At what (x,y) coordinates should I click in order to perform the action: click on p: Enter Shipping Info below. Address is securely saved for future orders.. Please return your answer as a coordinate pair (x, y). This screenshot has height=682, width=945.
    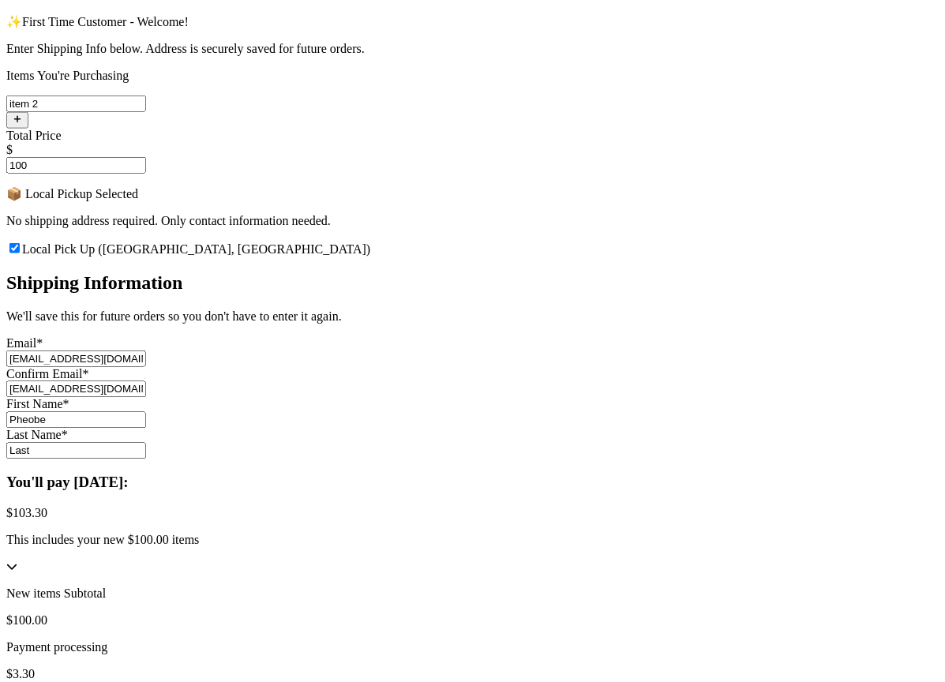
    Looking at the image, I should click on (472, 49).